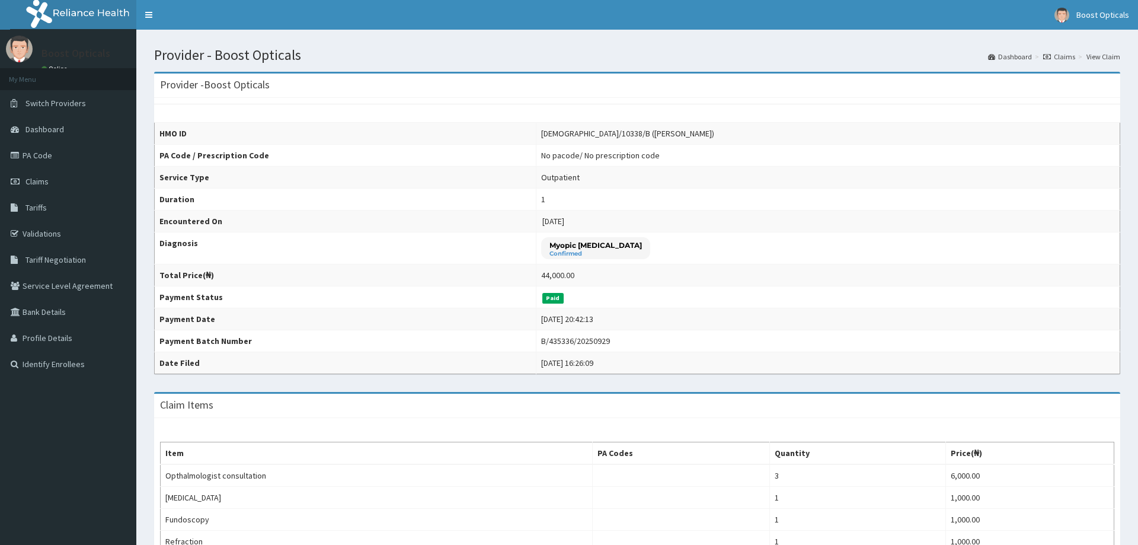 The height and width of the screenshot is (545, 1138). I want to click on span: Paid, so click(553, 298).